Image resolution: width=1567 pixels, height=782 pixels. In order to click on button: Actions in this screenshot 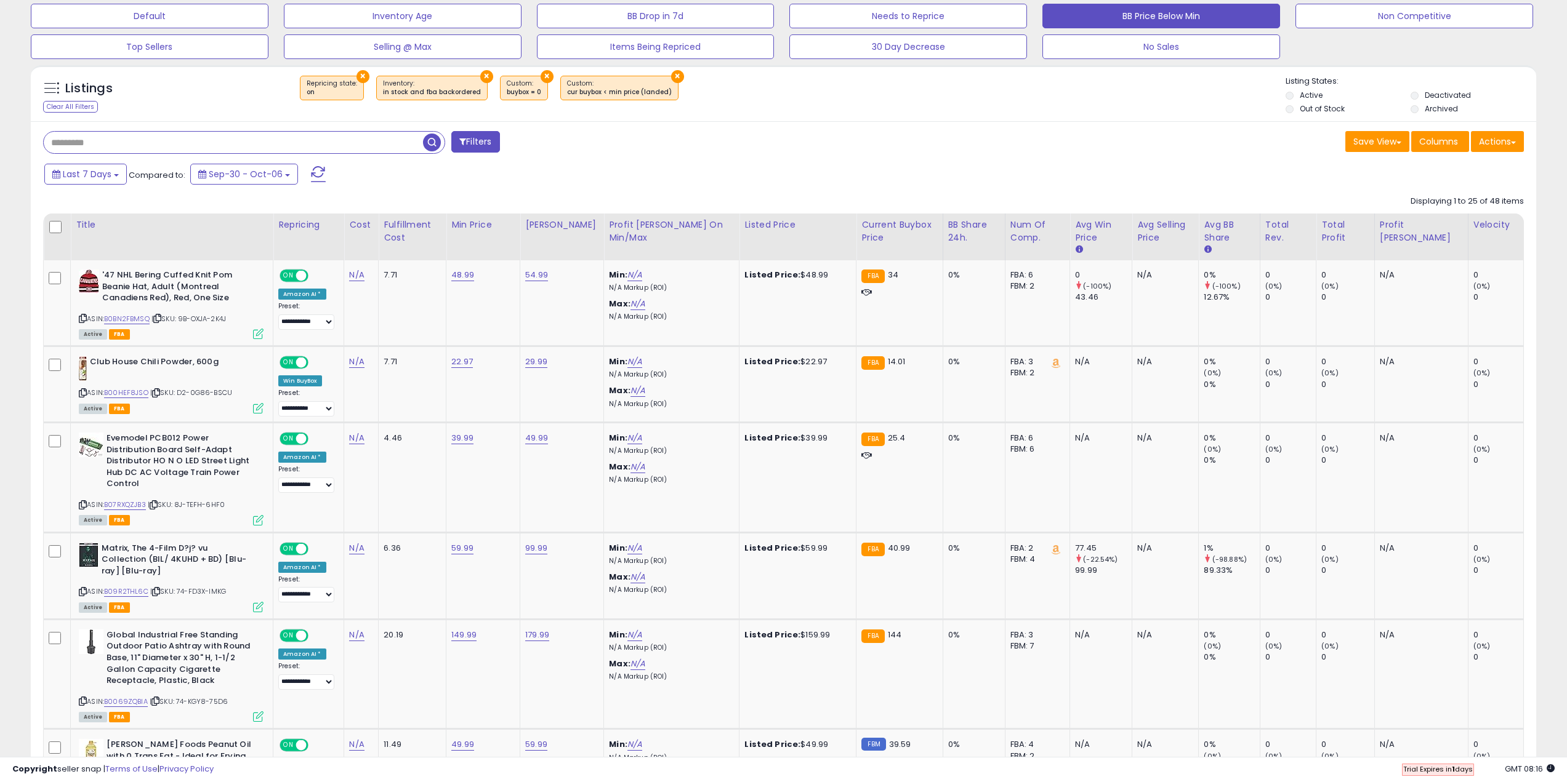, I will do `click(1497, 142)`.